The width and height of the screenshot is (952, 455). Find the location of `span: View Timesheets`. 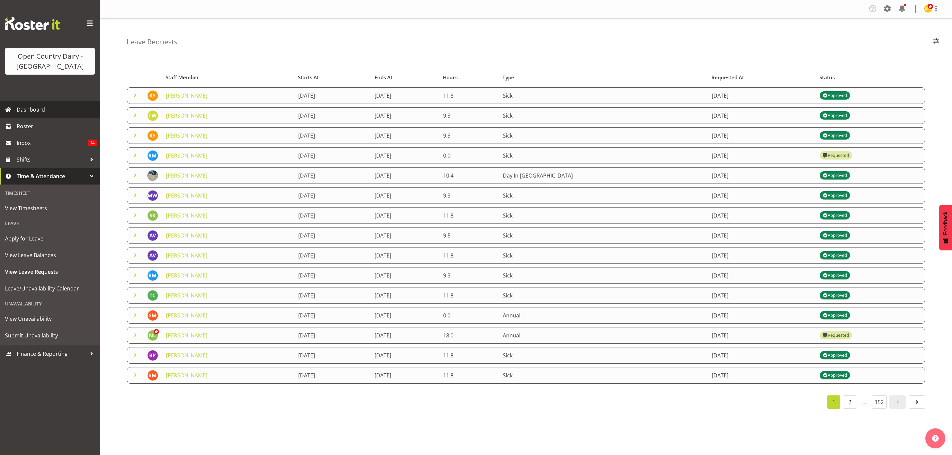

span: View Timesheets is located at coordinates (50, 208).